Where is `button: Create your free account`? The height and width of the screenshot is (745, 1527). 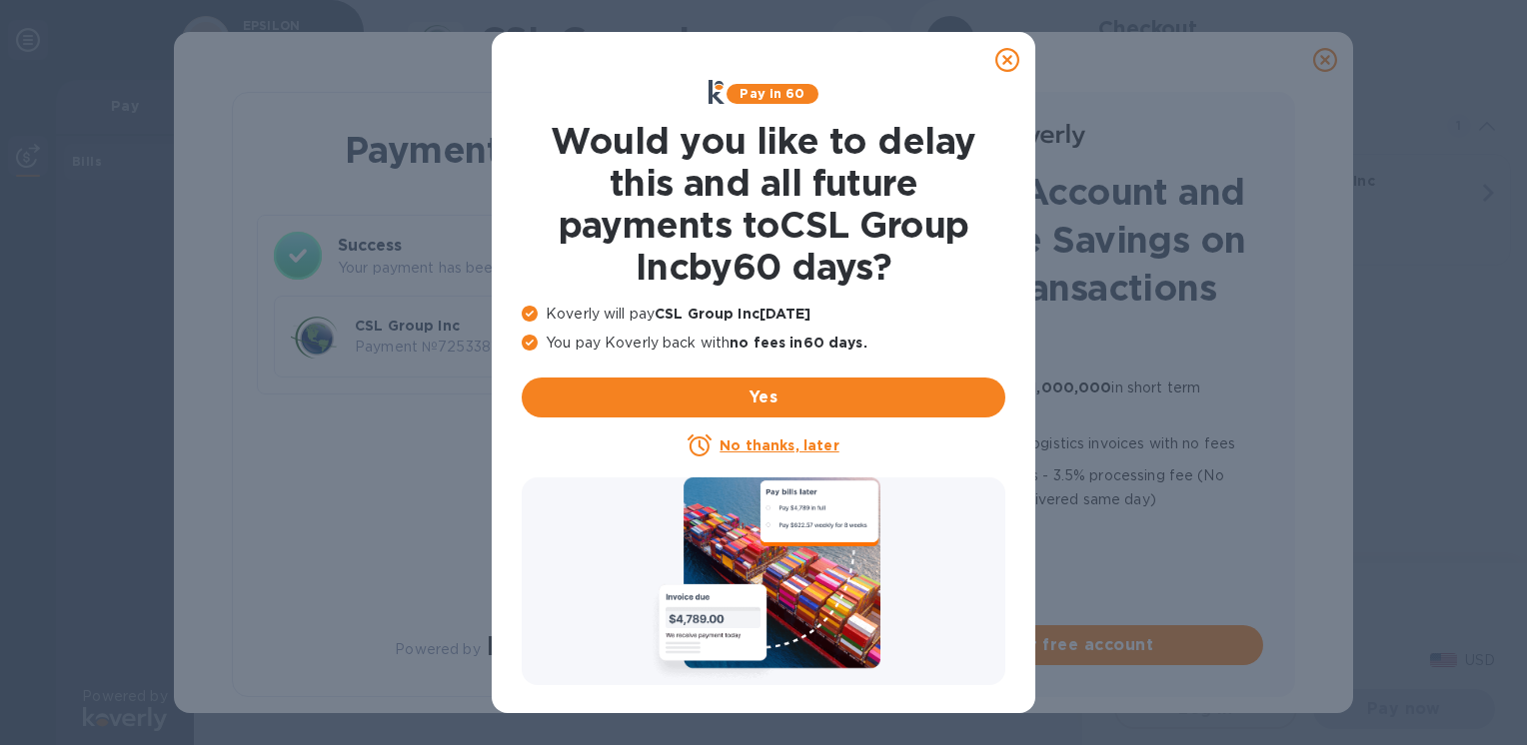 button: Create your free account is located at coordinates (1043, 645).